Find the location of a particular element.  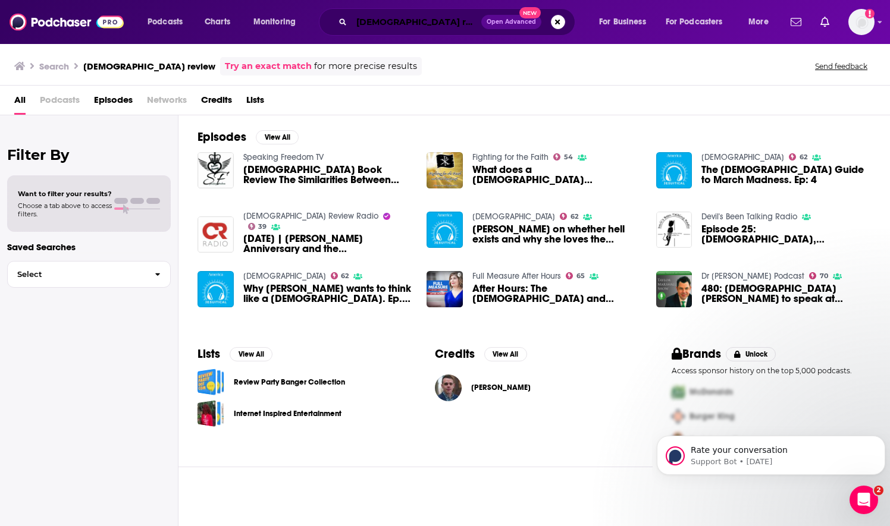

img: Episode 25: Jesuits, Jesuits, Jesuits, with Johnny Cirucci is located at coordinates (674, 230).